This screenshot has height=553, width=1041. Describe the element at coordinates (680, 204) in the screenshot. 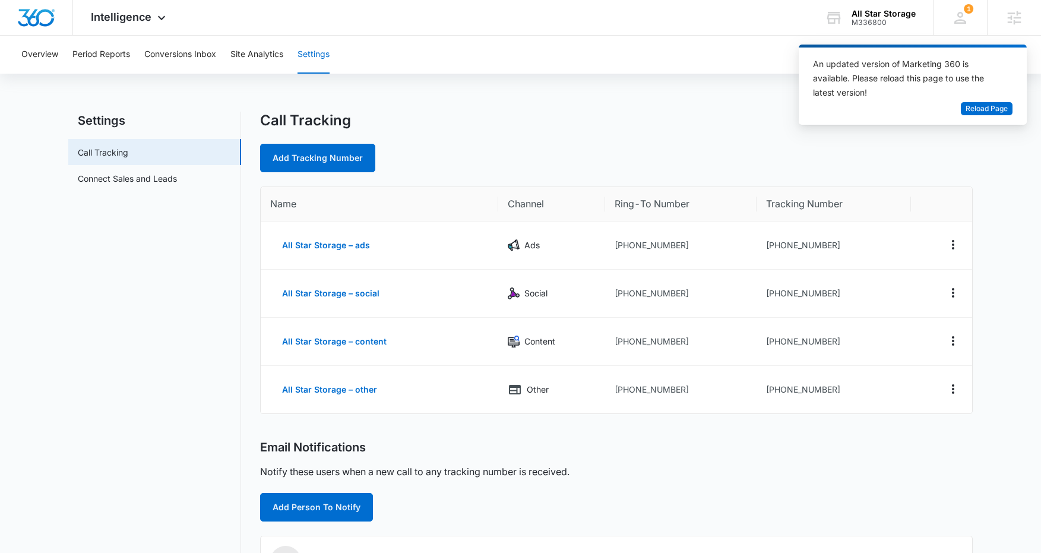

I see `th: Ring-To Number` at that location.